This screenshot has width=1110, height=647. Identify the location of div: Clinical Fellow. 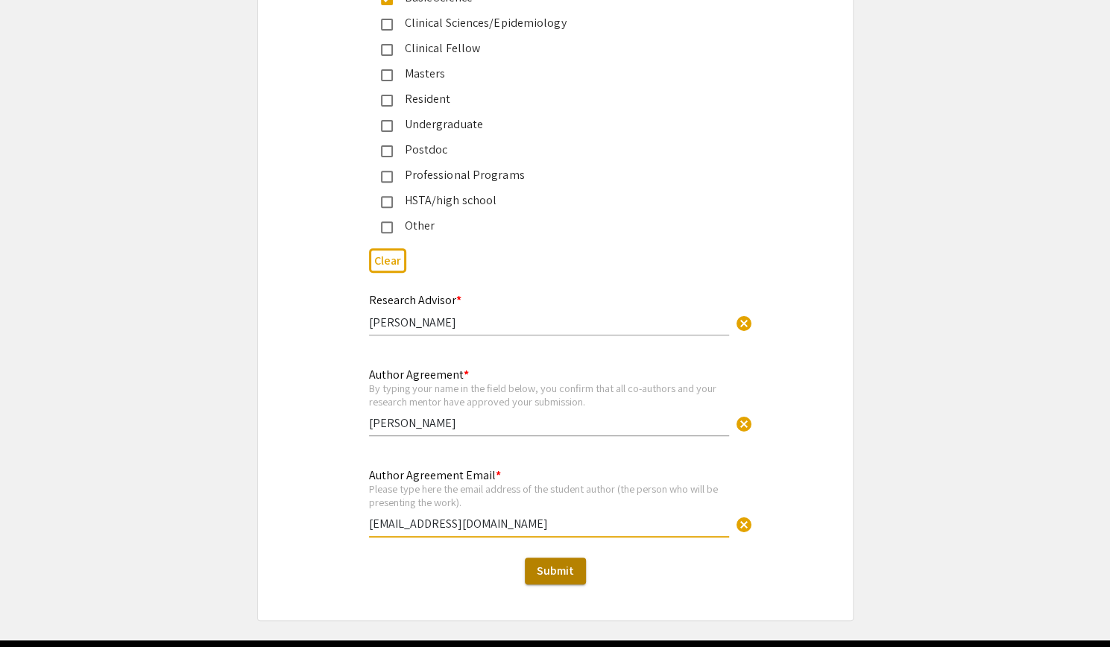
(549, 48).